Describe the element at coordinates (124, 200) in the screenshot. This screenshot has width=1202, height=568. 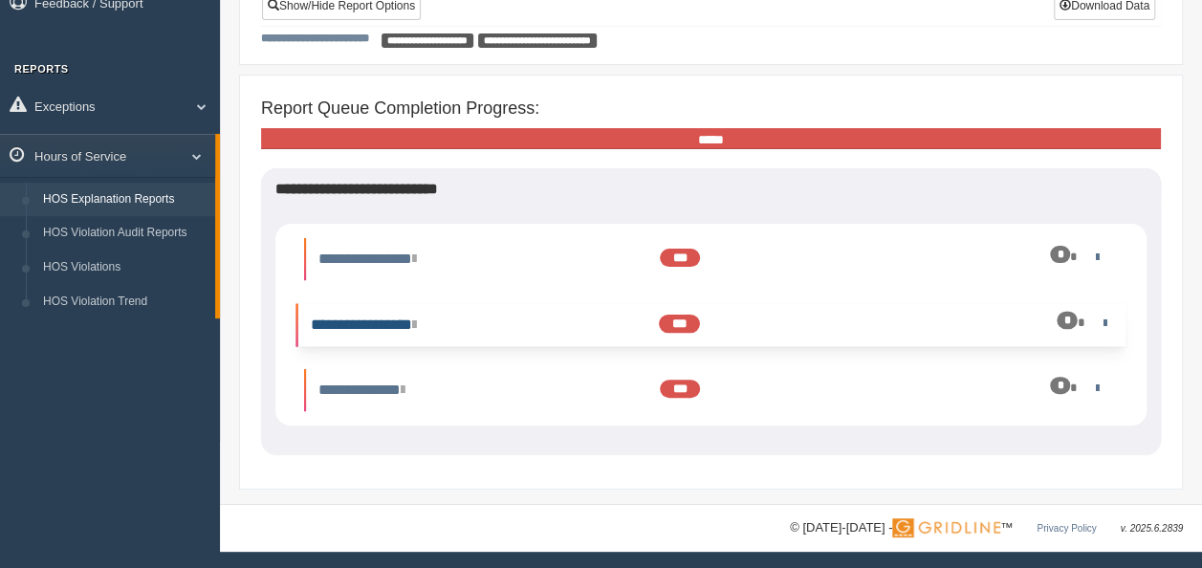
I see `a: HOS Explanation Reports` at that location.